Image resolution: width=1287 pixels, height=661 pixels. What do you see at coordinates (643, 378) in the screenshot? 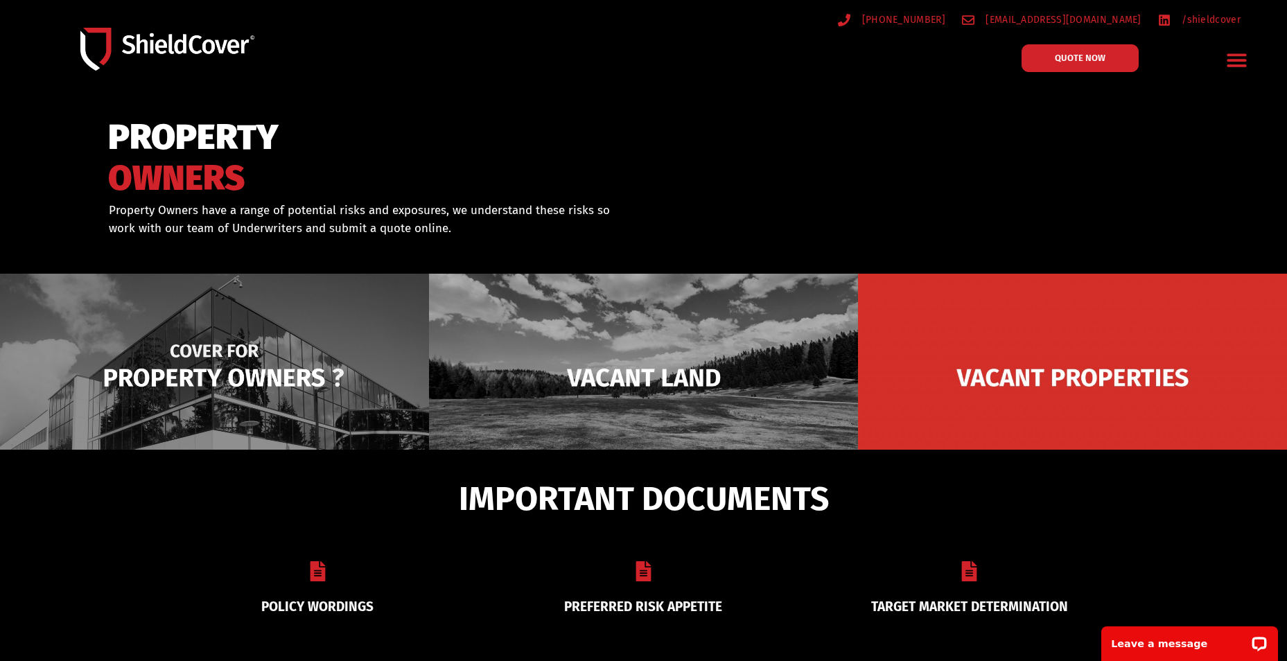
I see `img: Vacant Land liability cover` at bounding box center [643, 378].